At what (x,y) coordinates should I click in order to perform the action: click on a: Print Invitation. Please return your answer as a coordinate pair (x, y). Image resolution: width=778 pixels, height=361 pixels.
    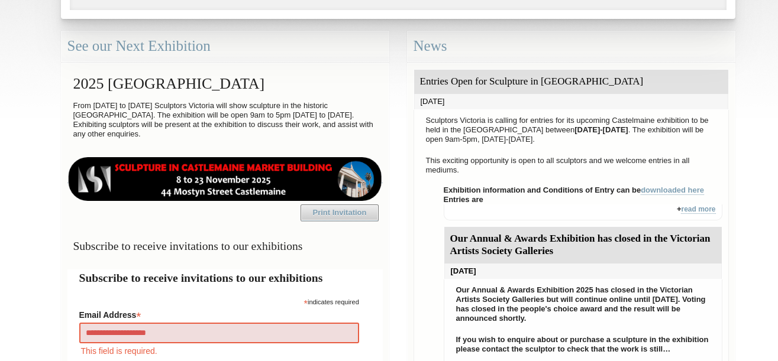
    Looking at the image, I should click on (339, 213).